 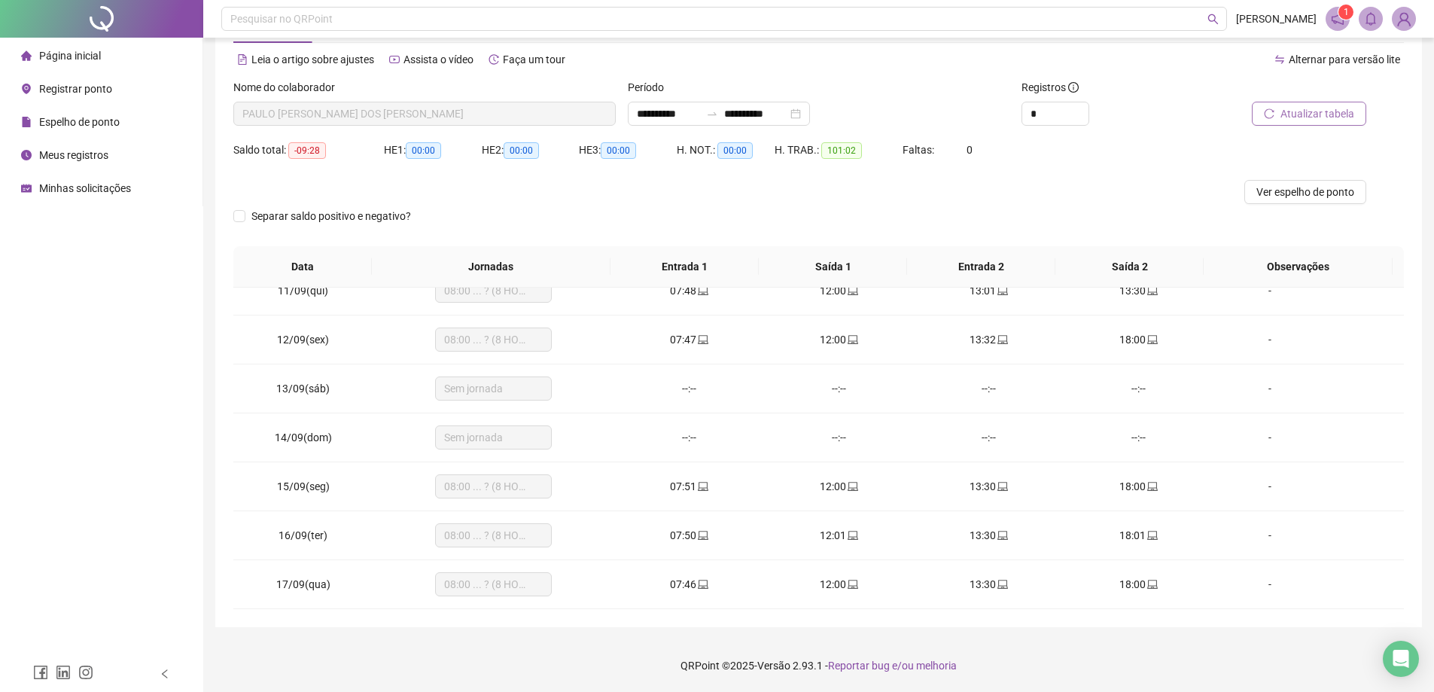 I want to click on span: facebook, so click(x=41, y=672).